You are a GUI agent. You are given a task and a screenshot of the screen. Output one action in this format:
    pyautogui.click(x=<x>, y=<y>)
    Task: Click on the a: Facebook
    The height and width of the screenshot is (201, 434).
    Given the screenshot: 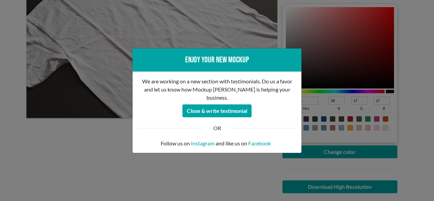 What is the action you would take?
    pyautogui.click(x=260, y=144)
    